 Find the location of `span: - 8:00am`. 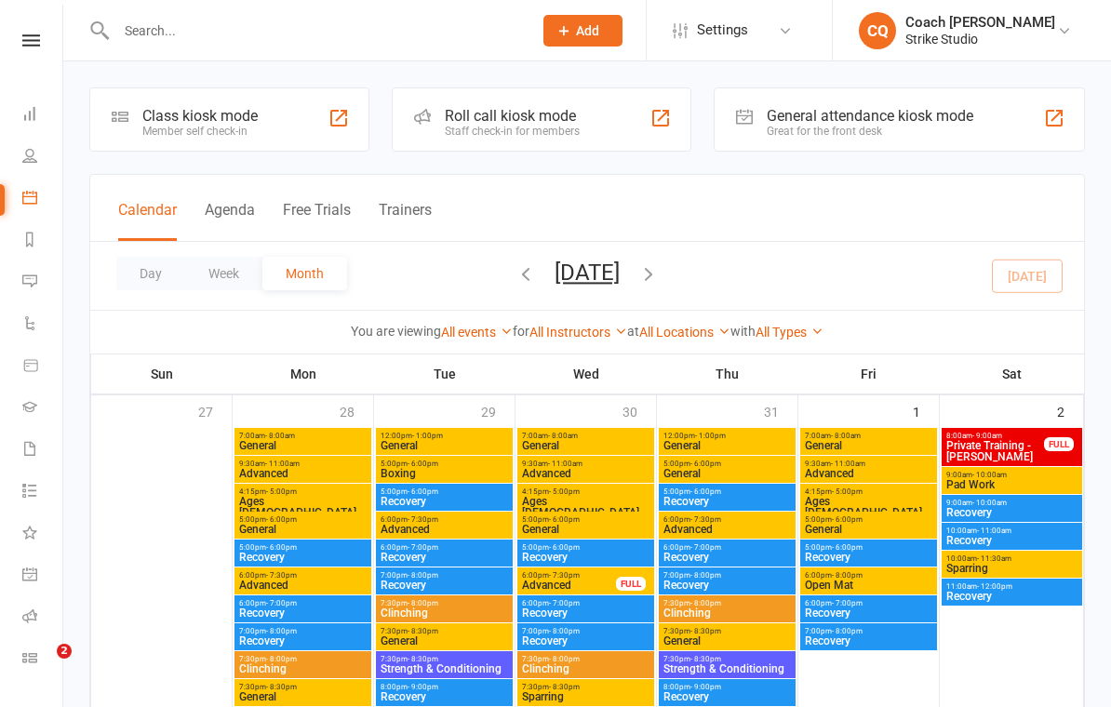

span: - 8:00am is located at coordinates (563, 435).